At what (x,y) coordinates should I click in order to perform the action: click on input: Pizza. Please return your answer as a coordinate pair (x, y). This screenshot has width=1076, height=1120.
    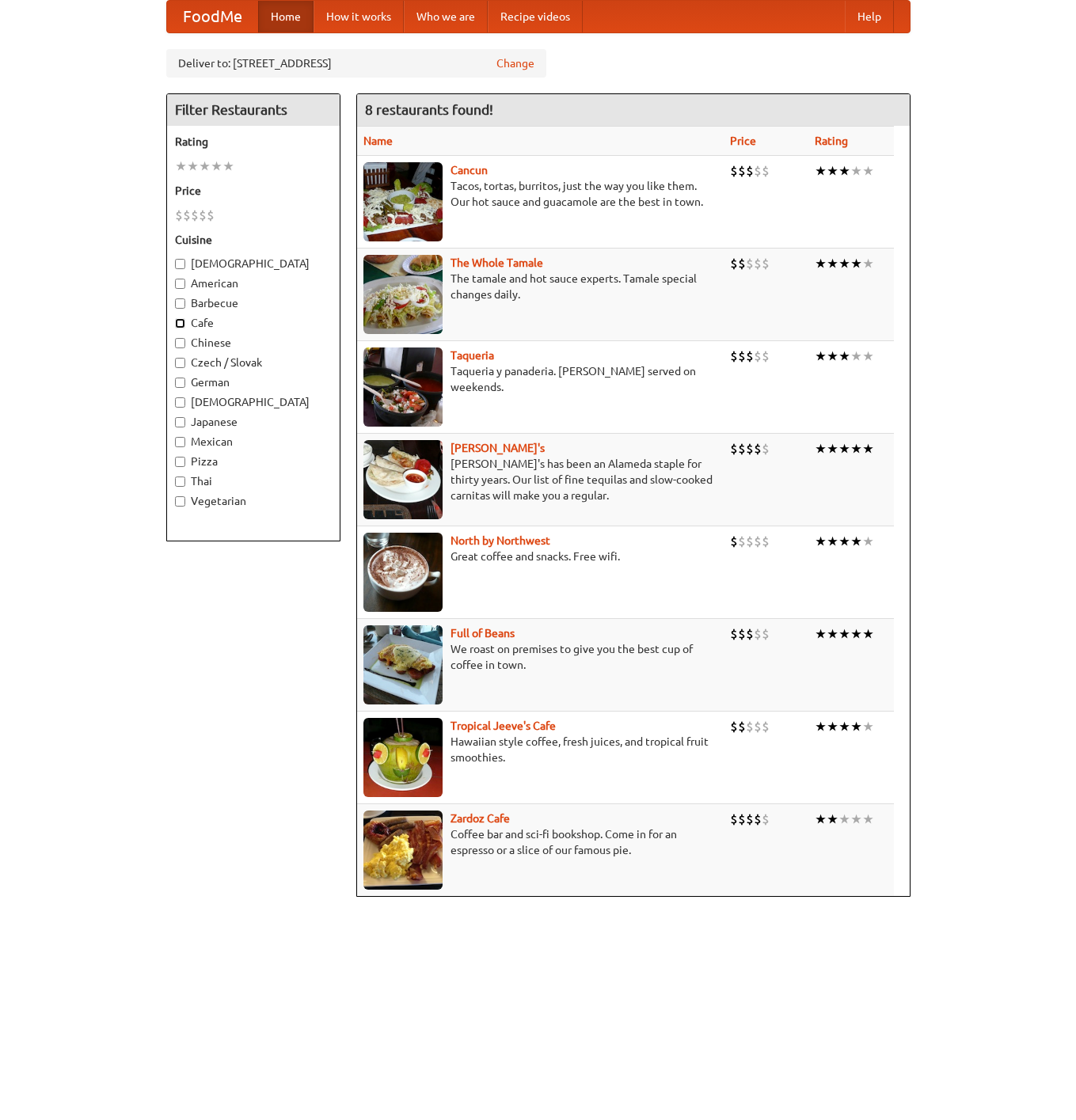
    Looking at the image, I should click on (179, 461).